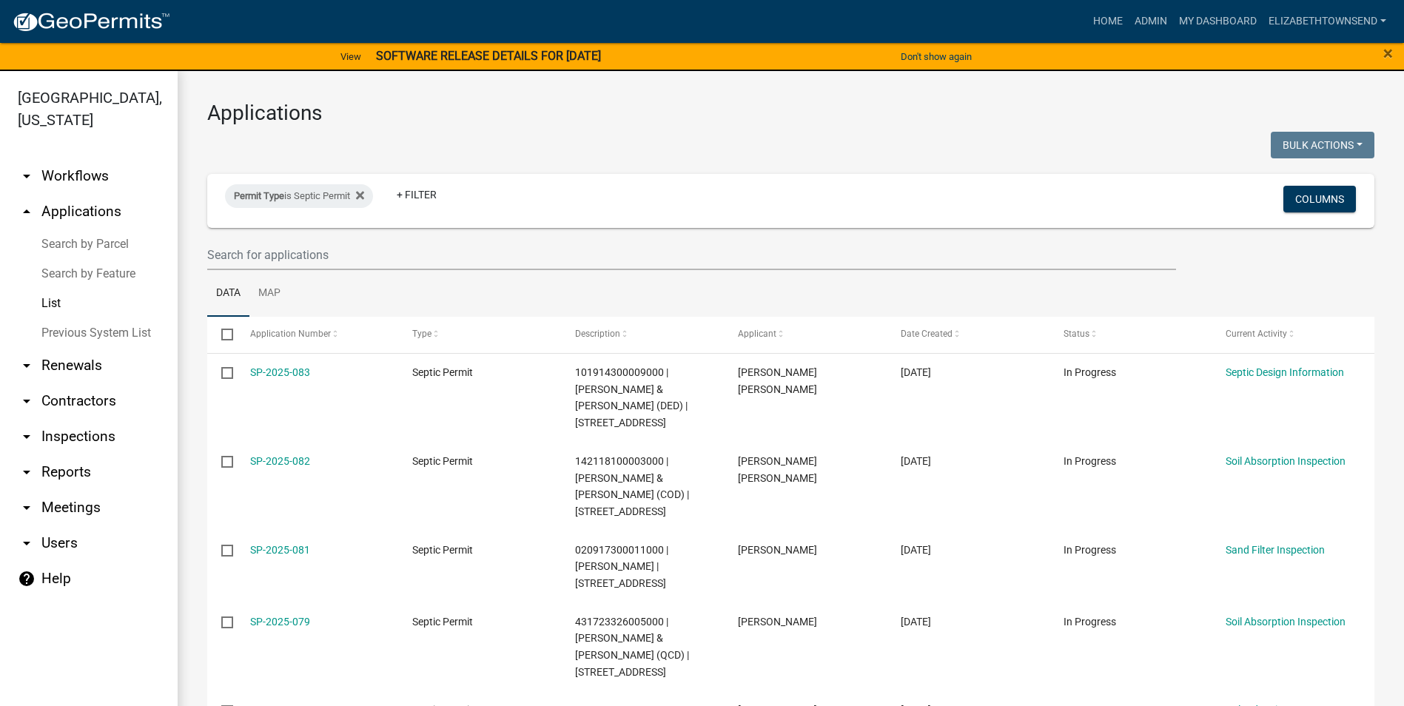  What do you see at coordinates (269, 294) in the screenshot?
I see `a: Map` at bounding box center [269, 294].